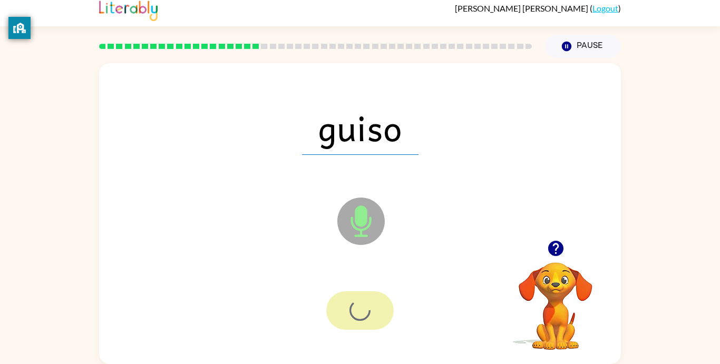 The height and width of the screenshot is (364, 720). Describe the element at coordinates (556, 299) in the screenshot. I see `video: Your browser must support playing .mp4 files to use Literably. Please try using another browser.` at that location.